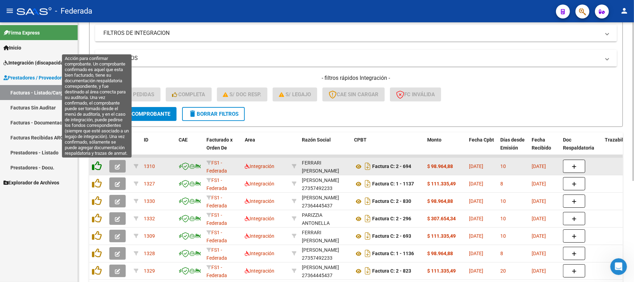  I want to click on span: Borrar Filtros, so click(213, 114).